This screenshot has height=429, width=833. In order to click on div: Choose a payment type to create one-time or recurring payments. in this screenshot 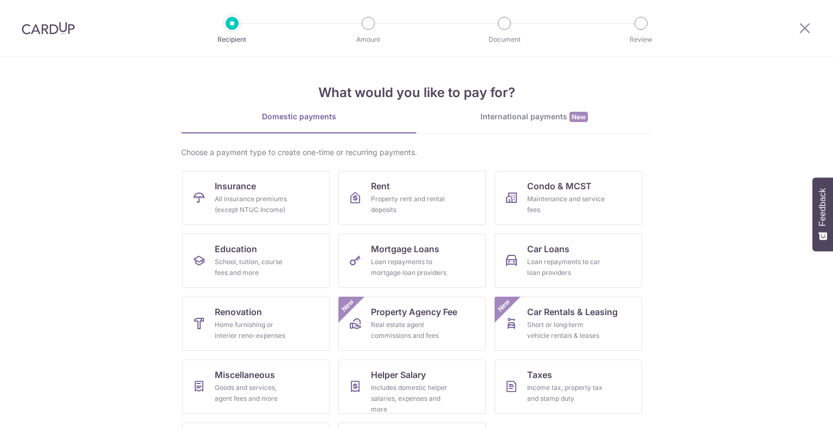, I will do `click(416, 152)`.